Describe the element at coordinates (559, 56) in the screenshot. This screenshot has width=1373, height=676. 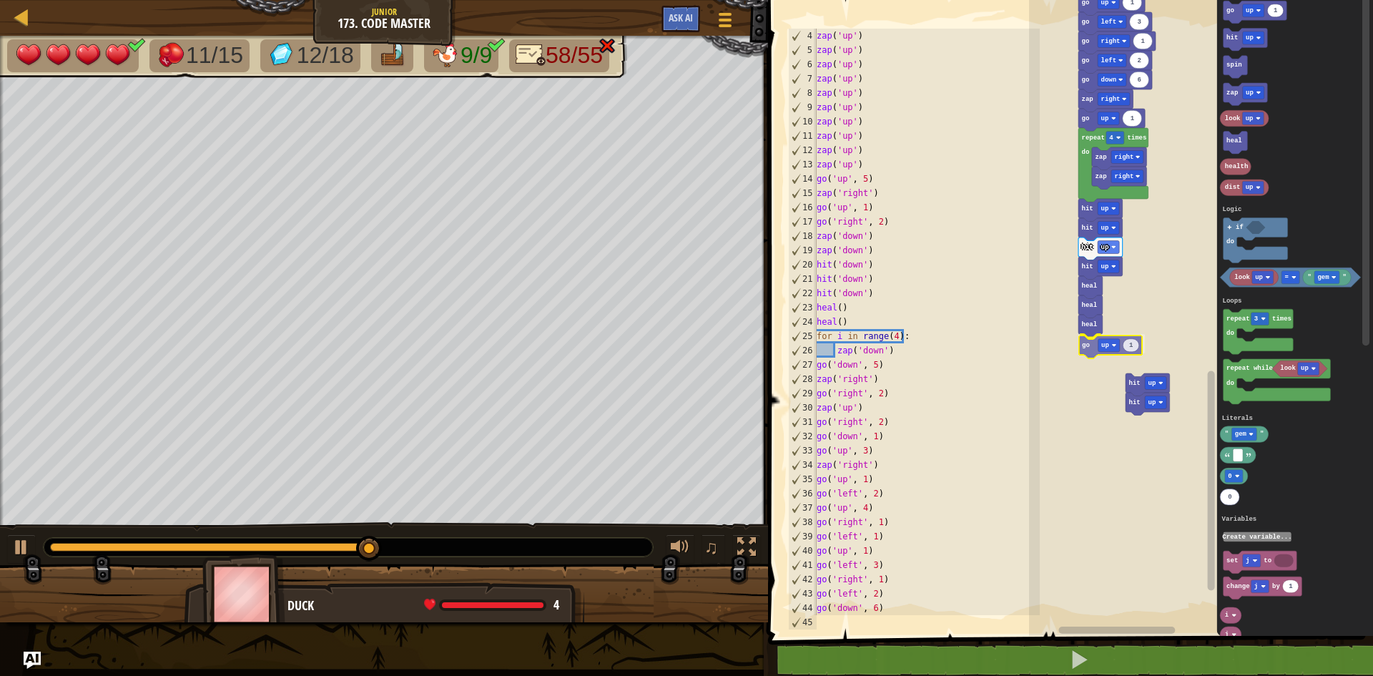
I see `li: Only 55 lines of code` at that location.